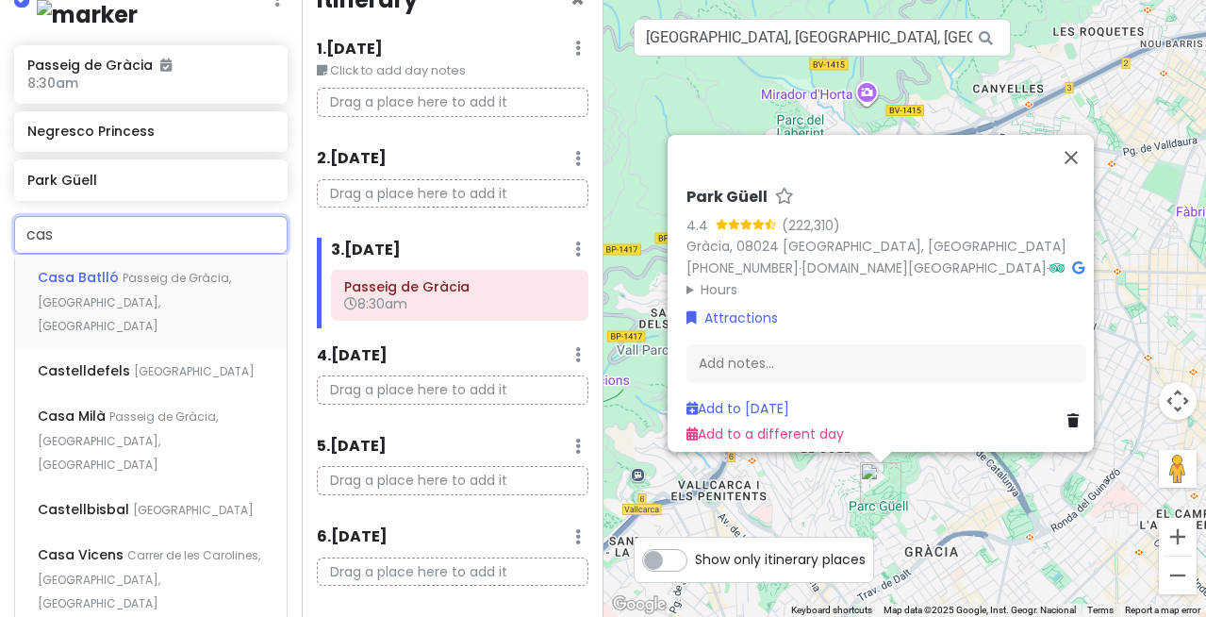  What do you see at coordinates (1178, 537) in the screenshot?
I see `button: Zoom in` at bounding box center [1178, 537].